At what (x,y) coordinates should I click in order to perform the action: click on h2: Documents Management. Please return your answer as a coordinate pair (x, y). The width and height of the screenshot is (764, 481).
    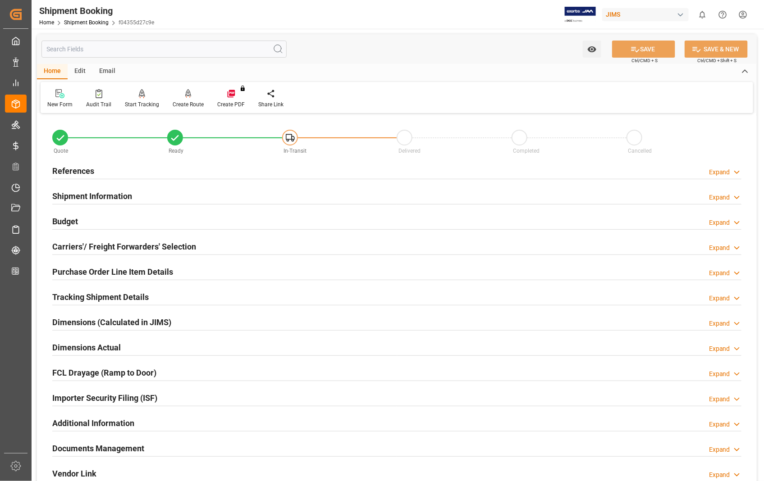
    Looking at the image, I should click on (98, 448).